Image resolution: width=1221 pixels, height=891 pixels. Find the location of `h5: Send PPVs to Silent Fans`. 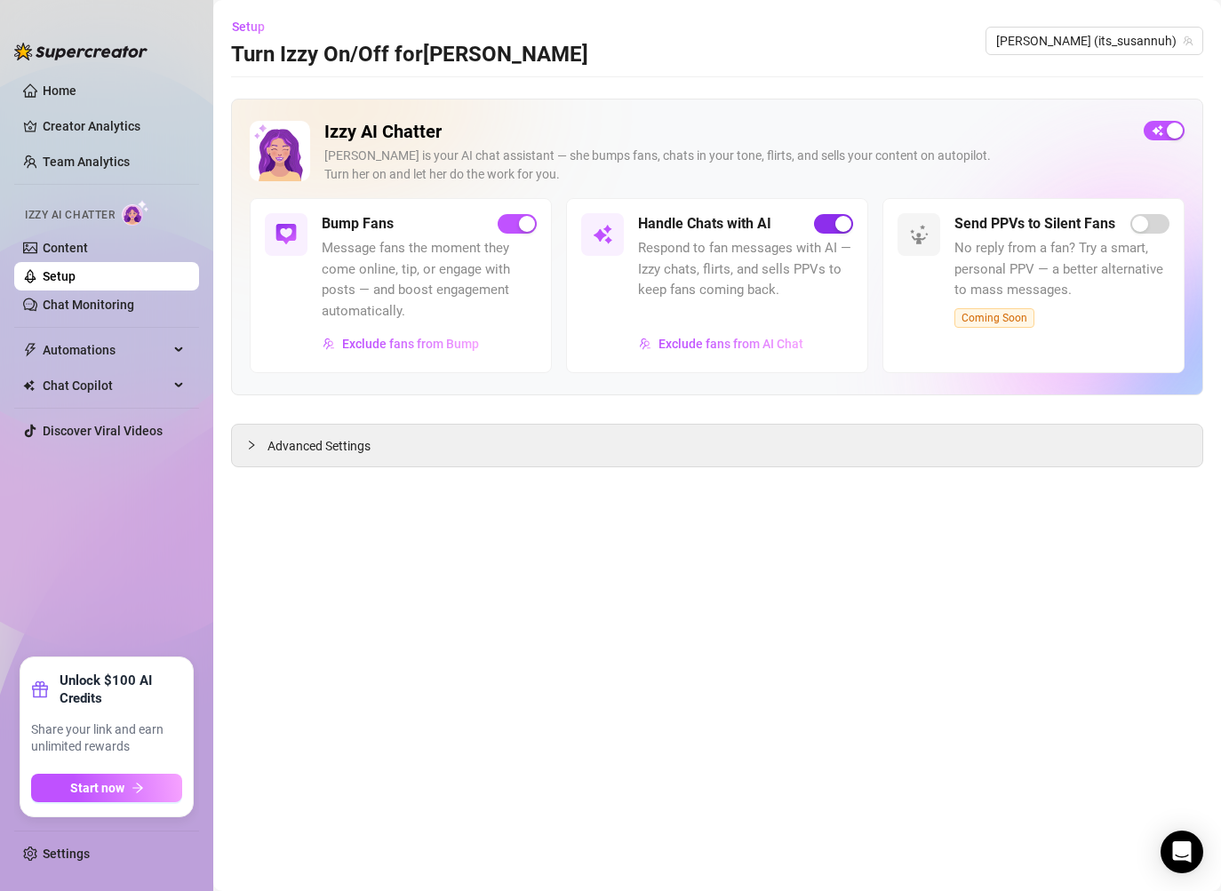

h5: Send PPVs to Silent Fans is located at coordinates (1035, 224).